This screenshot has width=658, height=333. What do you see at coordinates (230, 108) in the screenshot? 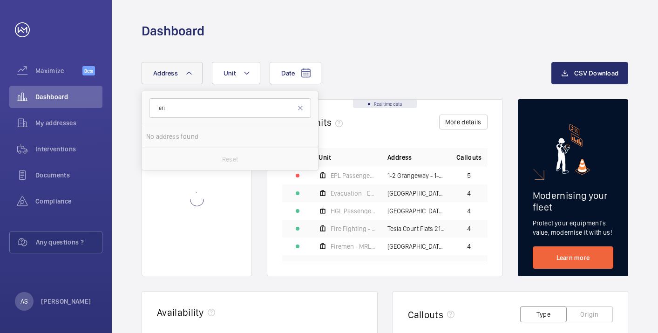
I see `input: Search by address` at bounding box center [230, 108].